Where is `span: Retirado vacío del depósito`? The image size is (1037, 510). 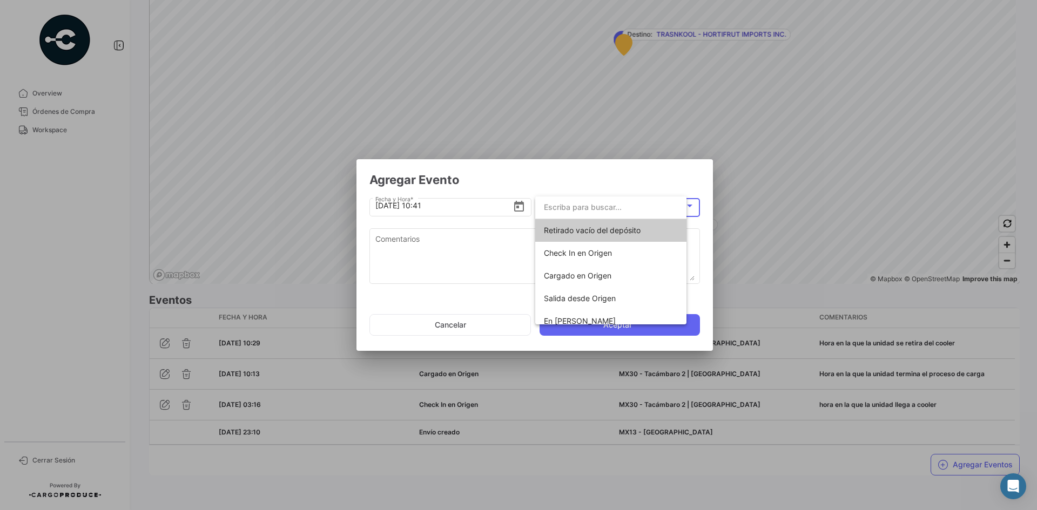 span: Retirado vacío del depósito is located at coordinates (592, 230).